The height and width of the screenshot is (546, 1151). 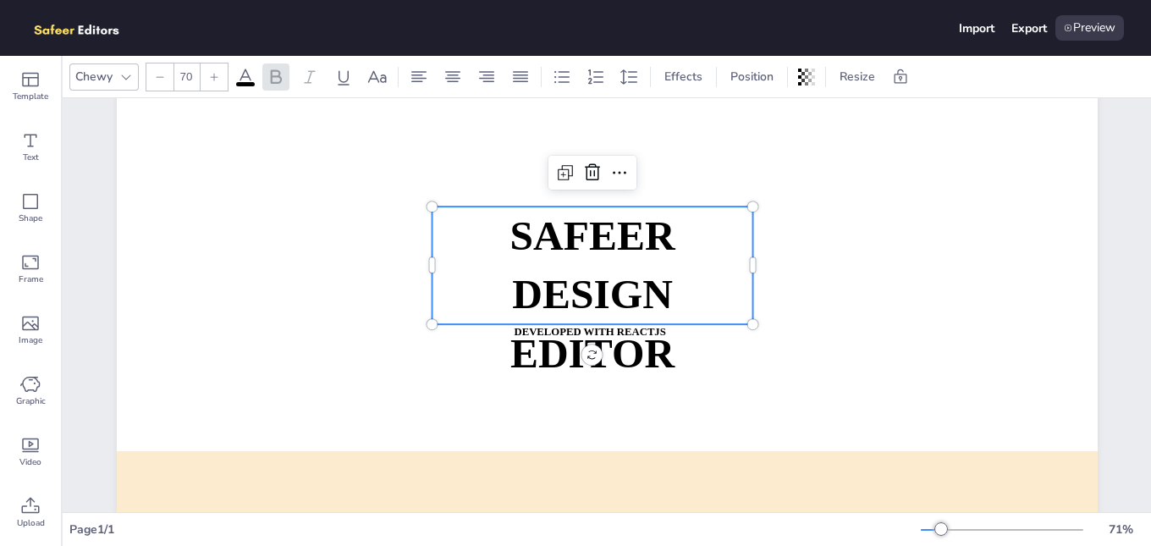 I want to click on div: Page 1 / 1, so click(x=495, y=529).